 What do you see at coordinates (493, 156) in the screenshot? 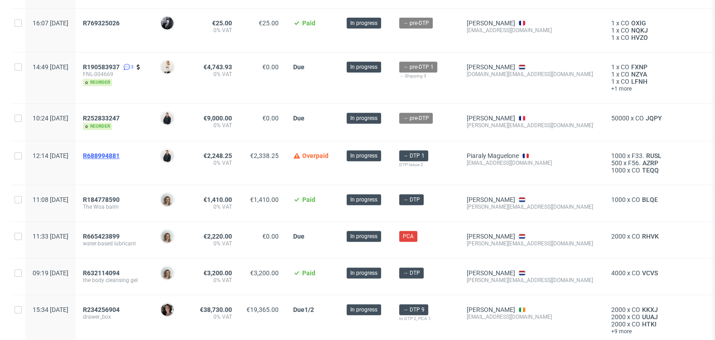
I see `a: Piaraly Maguelone` at bounding box center [493, 156].